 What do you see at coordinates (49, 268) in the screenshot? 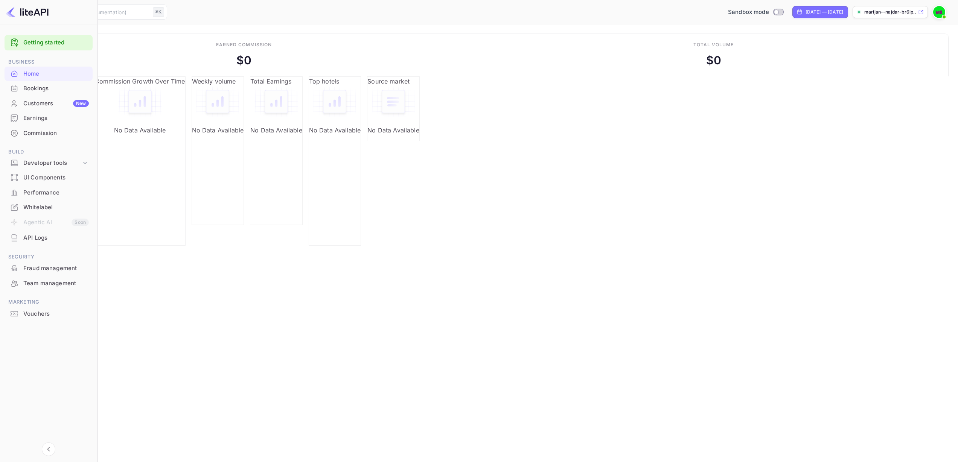
I see `a: Fraud management` at bounding box center [49, 268].